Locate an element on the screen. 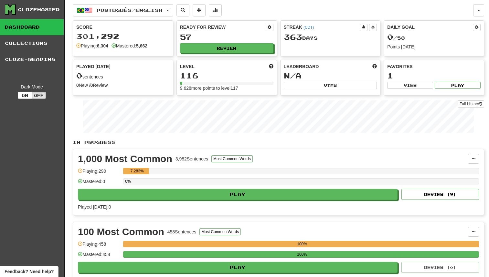 The height and width of the screenshot is (277, 489). div: 1 is located at coordinates (434, 76).